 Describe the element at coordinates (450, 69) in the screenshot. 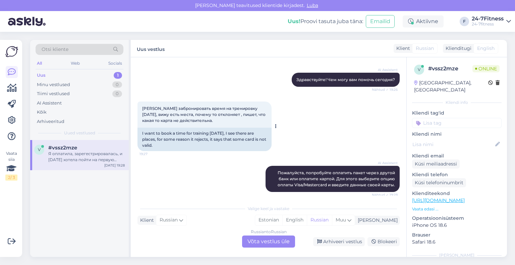

I see `div: # vssz2mze` at that location.